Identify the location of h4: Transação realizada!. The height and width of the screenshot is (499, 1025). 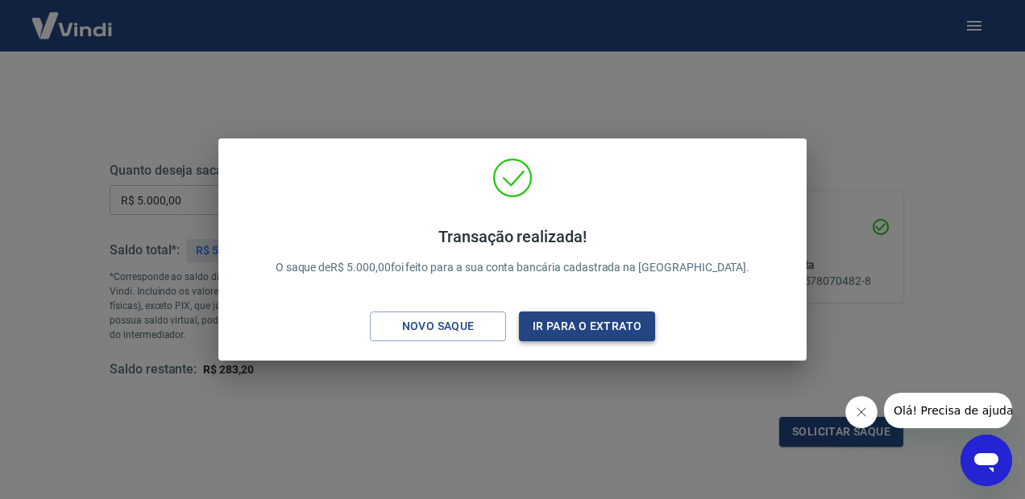
(512, 237).